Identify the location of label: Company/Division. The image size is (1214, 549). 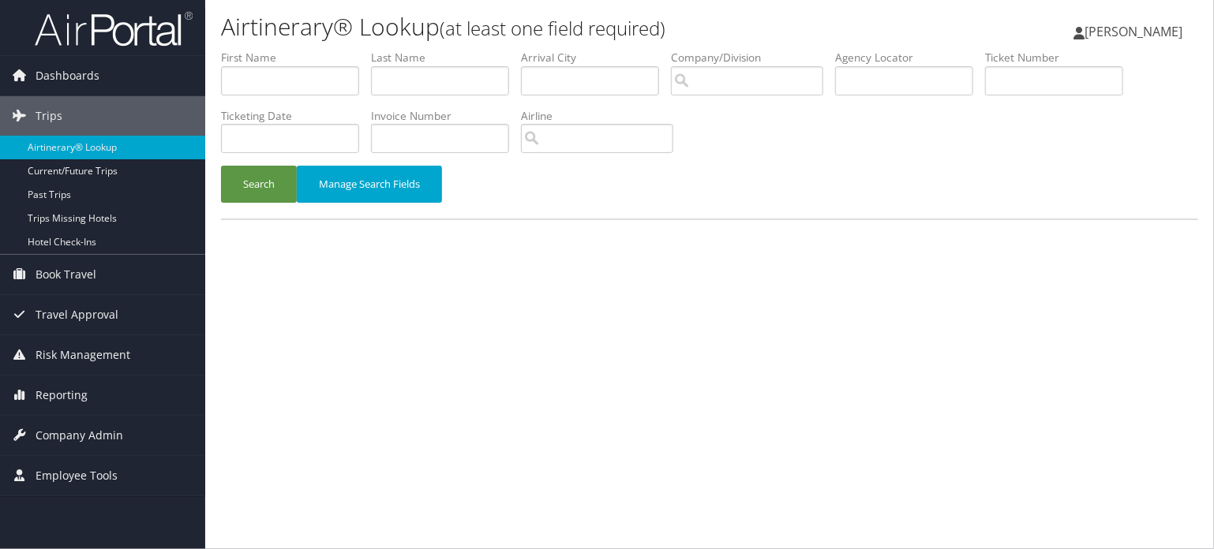
(753, 58).